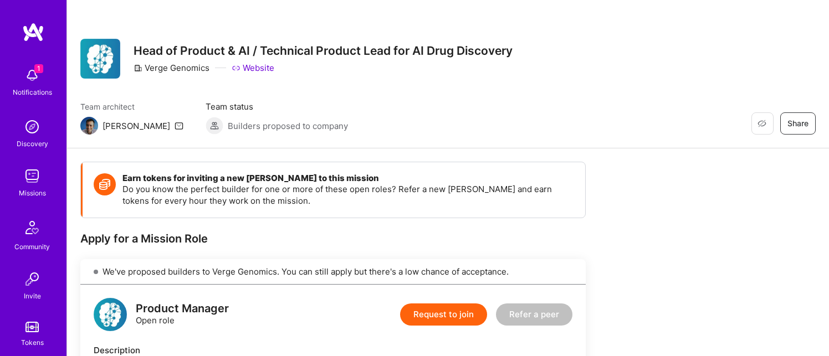 The image size is (829, 356). Describe the element at coordinates (32, 92) in the screenshot. I see `div: Notifications` at that location.